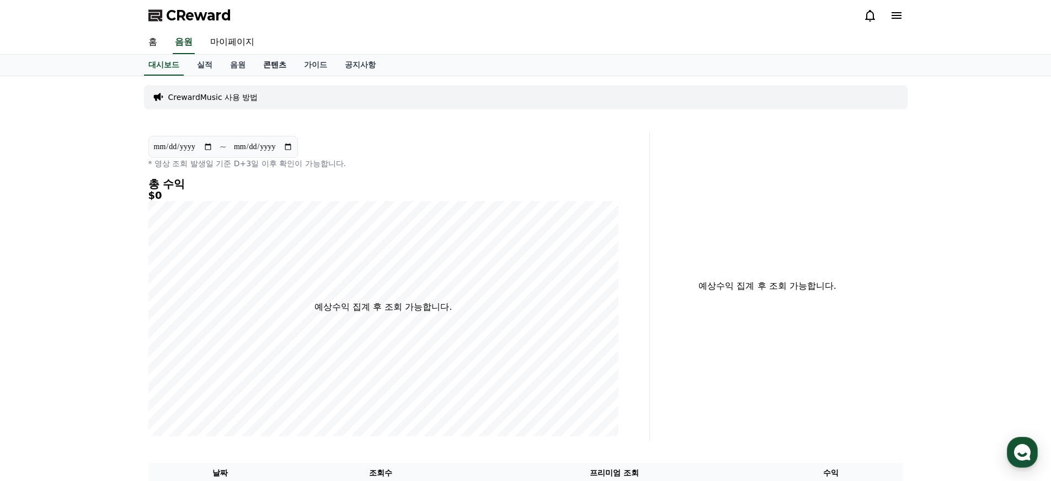 This screenshot has width=1051, height=481. I want to click on a: 대시보드, so click(164, 65).